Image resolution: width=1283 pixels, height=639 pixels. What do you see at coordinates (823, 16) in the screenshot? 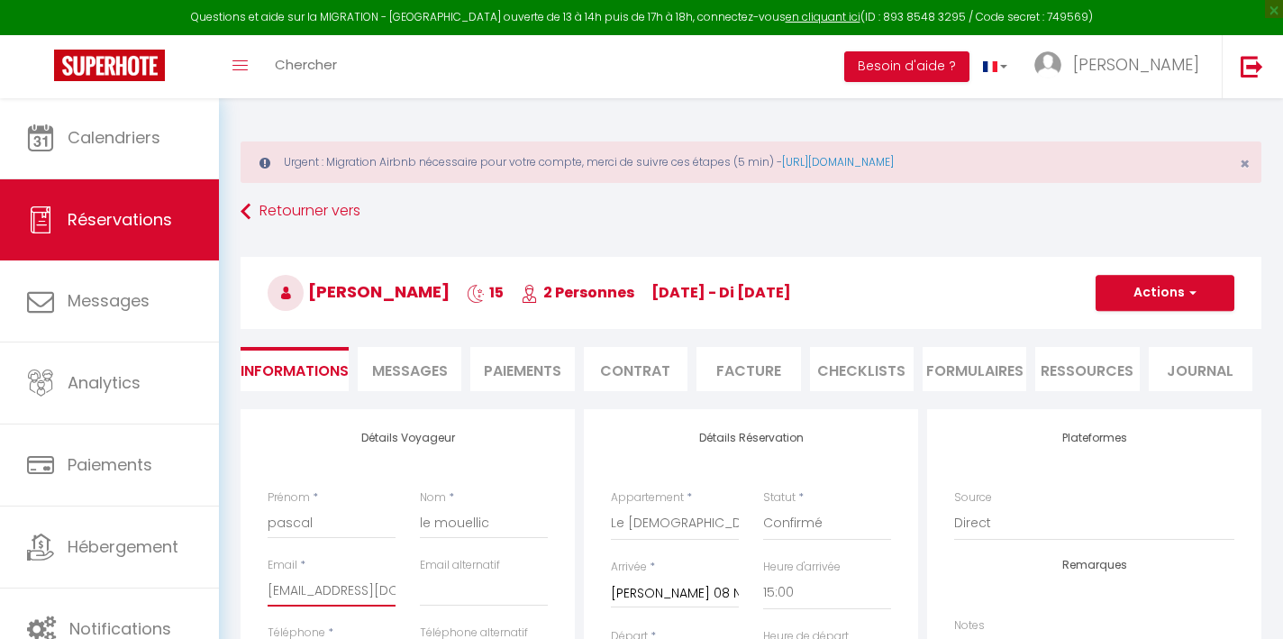
I see `a: en cliquant ici` at bounding box center [823, 16].